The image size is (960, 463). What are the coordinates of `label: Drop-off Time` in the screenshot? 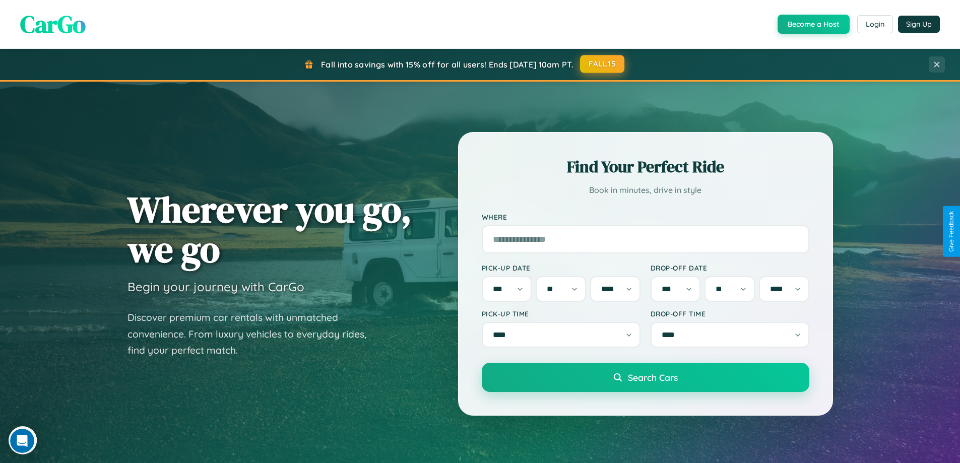 It's located at (729, 313).